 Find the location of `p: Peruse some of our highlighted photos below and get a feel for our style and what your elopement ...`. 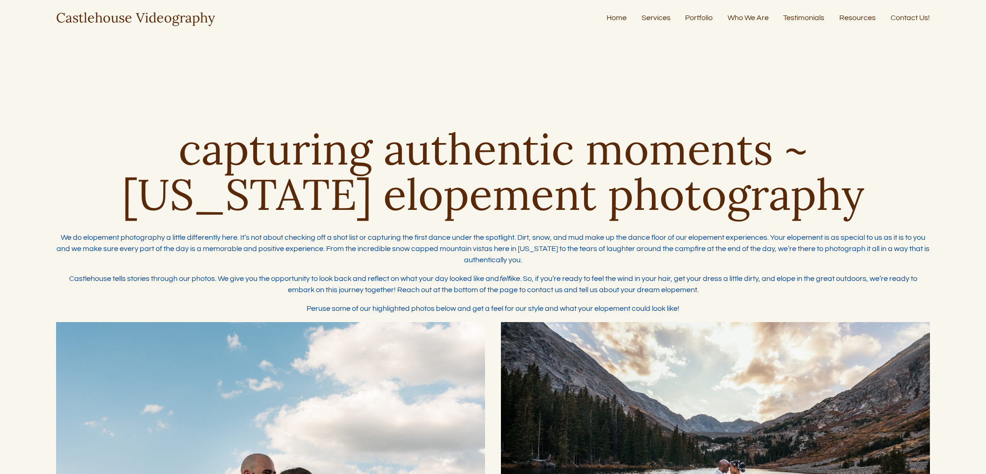

p: Peruse some of our highlighted photos below and get a feel for our style and what your elopement ... is located at coordinates (493, 308).